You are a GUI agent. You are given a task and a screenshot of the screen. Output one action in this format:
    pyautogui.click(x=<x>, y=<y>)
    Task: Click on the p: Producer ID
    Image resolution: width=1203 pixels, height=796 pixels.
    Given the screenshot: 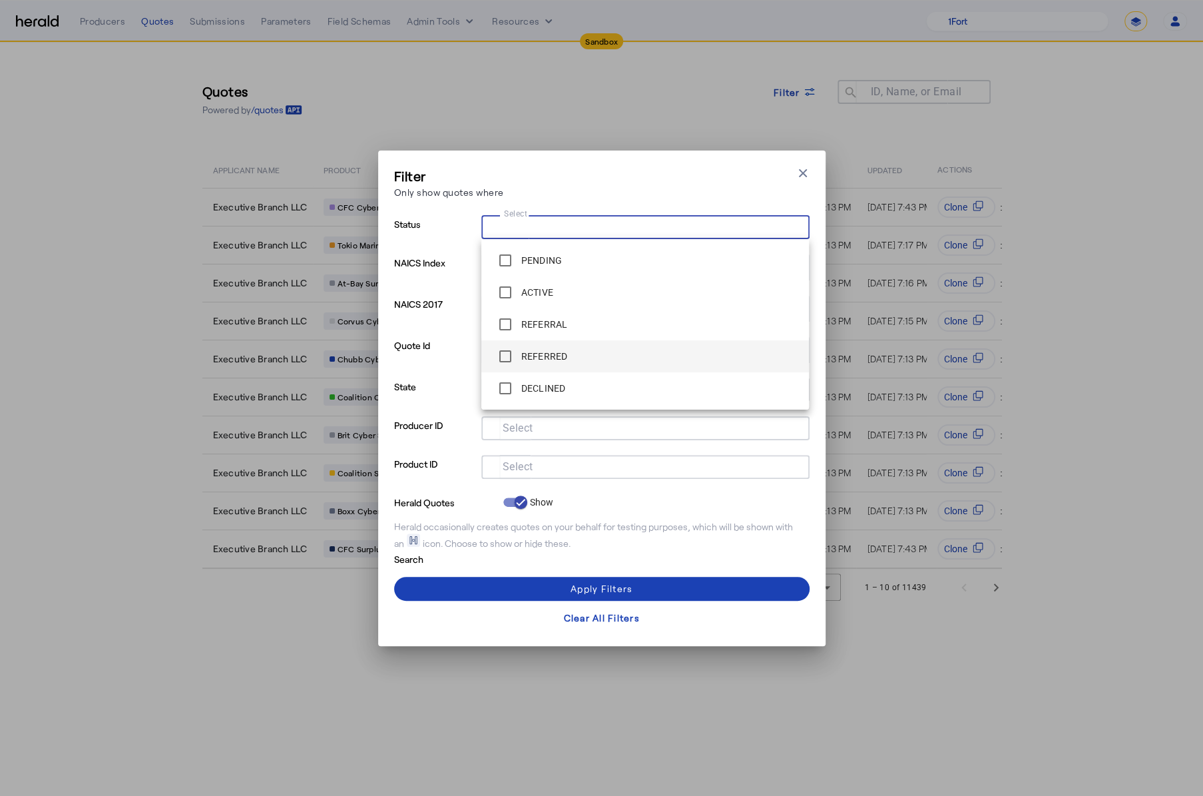 What is the action you would take?
    pyautogui.click(x=435, y=436)
    